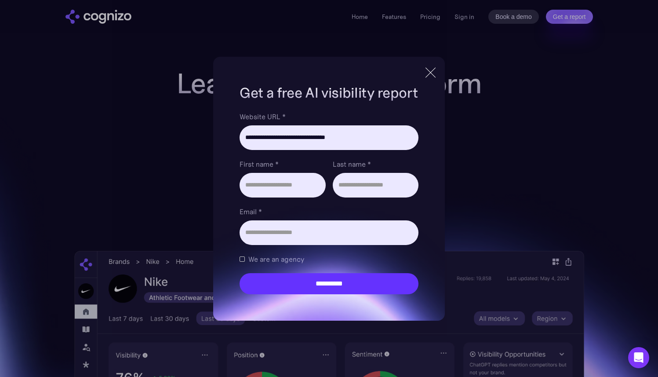 This screenshot has width=658, height=377. Describe the element at coordinates (276, 259) in the screenshot. I see `span: We are an agency` at that location.